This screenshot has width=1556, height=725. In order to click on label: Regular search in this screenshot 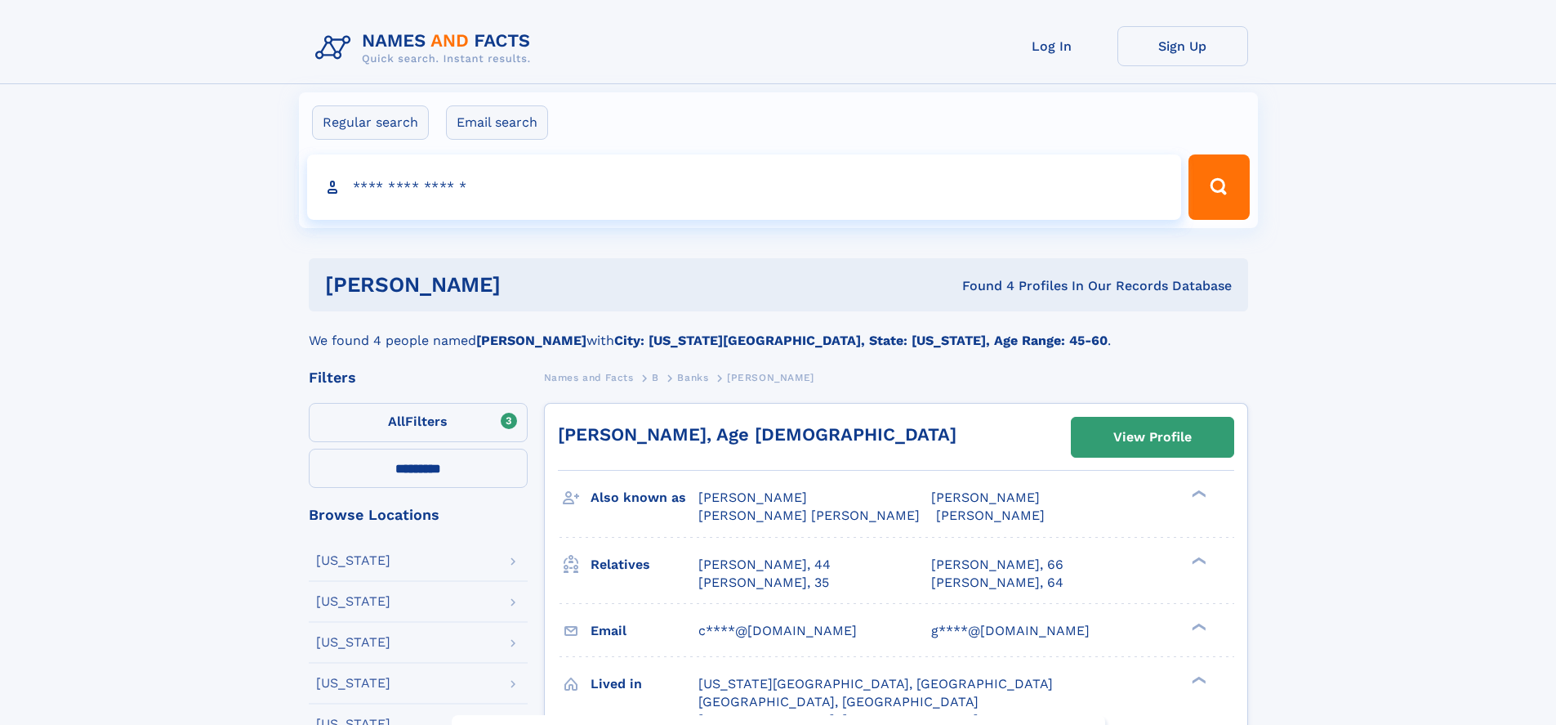, I will do `click(370, 123)`.